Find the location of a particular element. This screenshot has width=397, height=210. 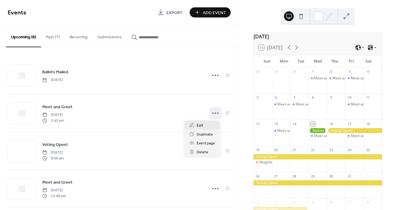

a: Export is located at coordinates (170, 12).